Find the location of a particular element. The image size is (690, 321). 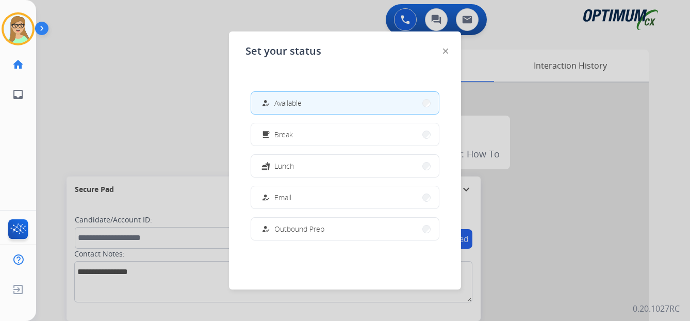

button: Available is located at coordinates (345, 103).